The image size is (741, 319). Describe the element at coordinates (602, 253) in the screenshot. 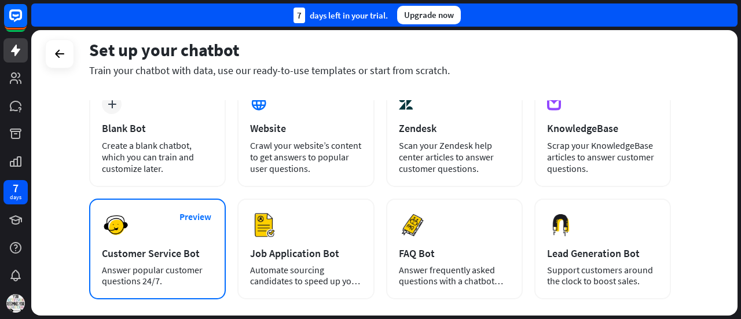

I see `div: Lead Generation Bot` at that location.